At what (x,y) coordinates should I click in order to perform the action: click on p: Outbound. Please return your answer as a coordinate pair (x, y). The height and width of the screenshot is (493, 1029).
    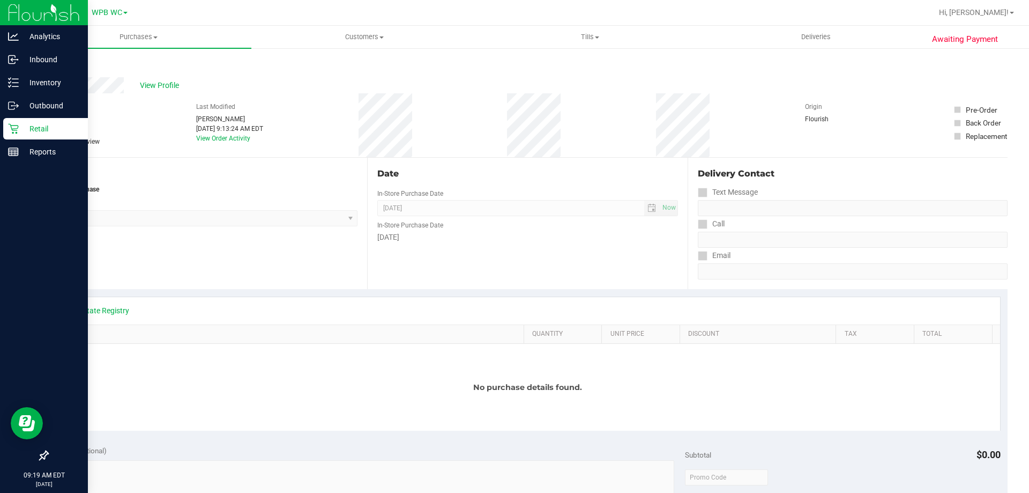
    Looking at the image, I should click on (51, 106).